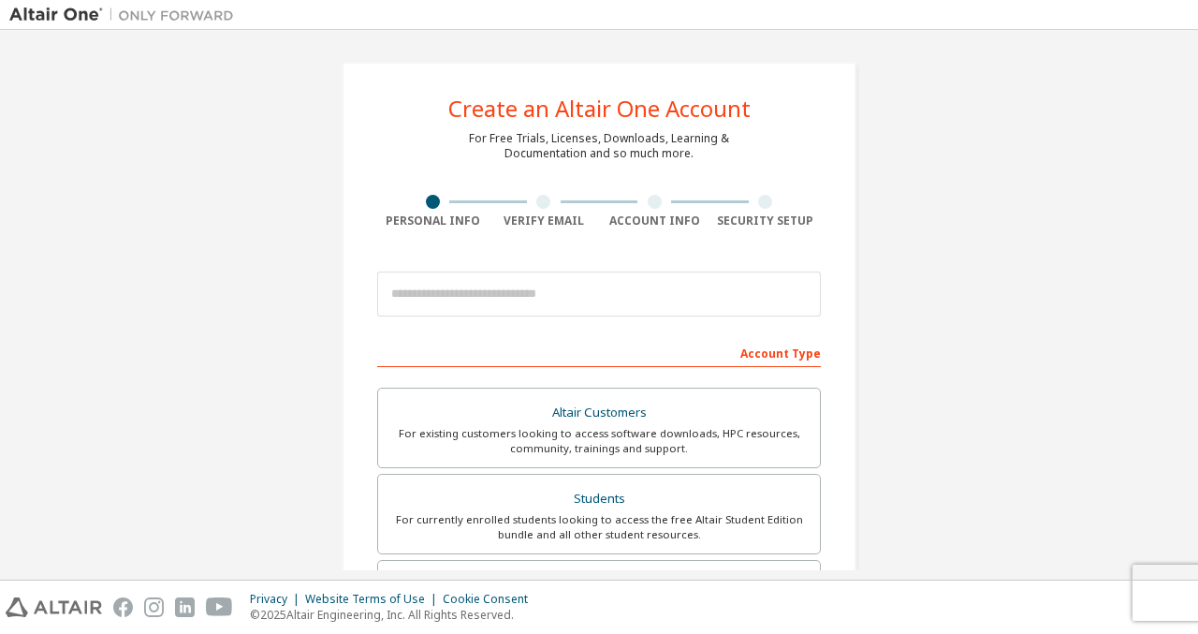 The height and width of the screenshot is (634, 1198). I want to click on div: Website Terms of Use, so click(373, 599).